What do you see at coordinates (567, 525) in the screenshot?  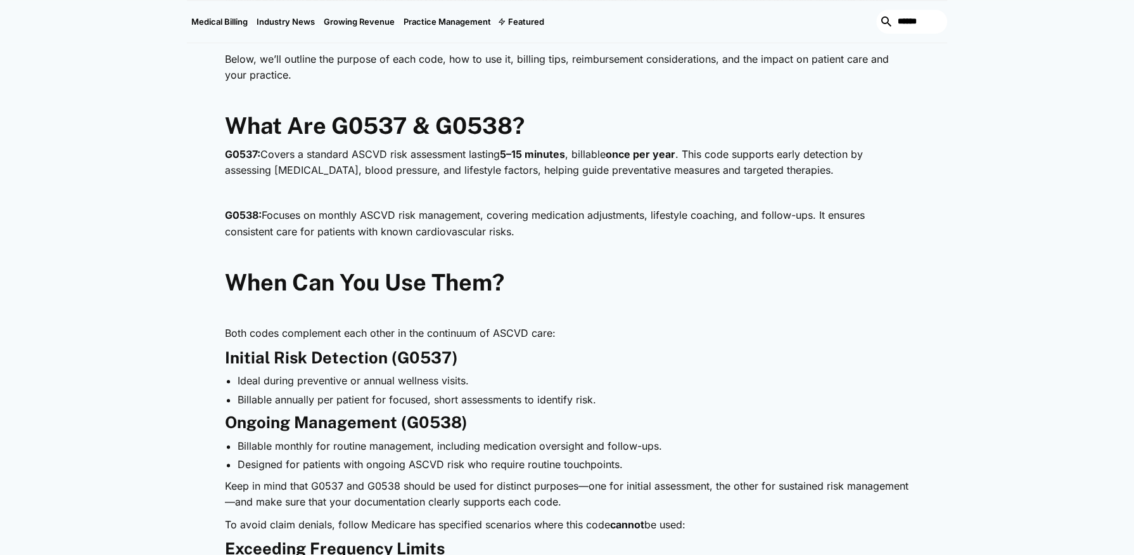 I see `p: To avoid claim denials, follow Medicare has specified scenarios where this code be used:` at bounding box center [567, 525].